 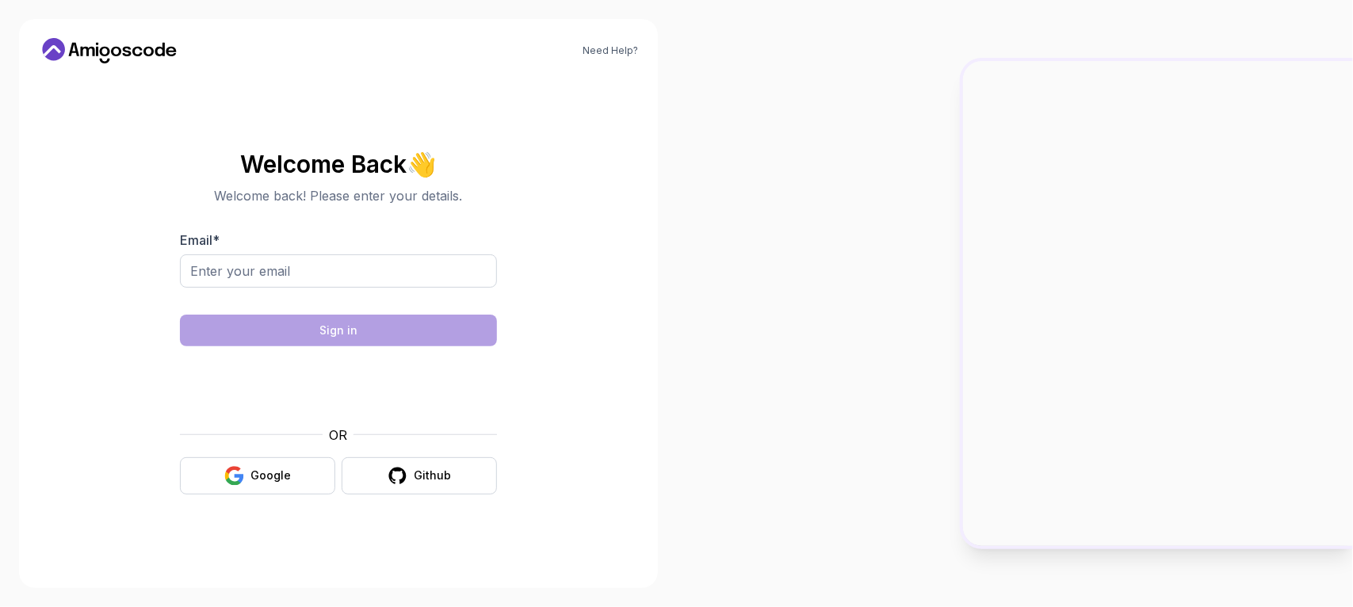 I want to click on img: Amigoscode Dashboard, so click(x=1158, y=304).